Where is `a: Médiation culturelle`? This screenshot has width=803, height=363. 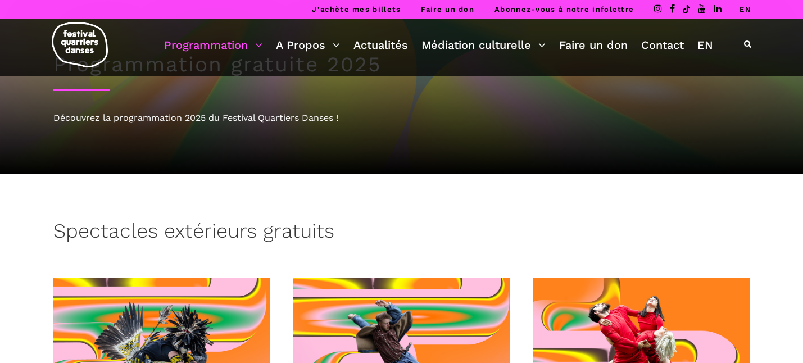
a: Médiation culturelle is located at coordinates (483, 45).